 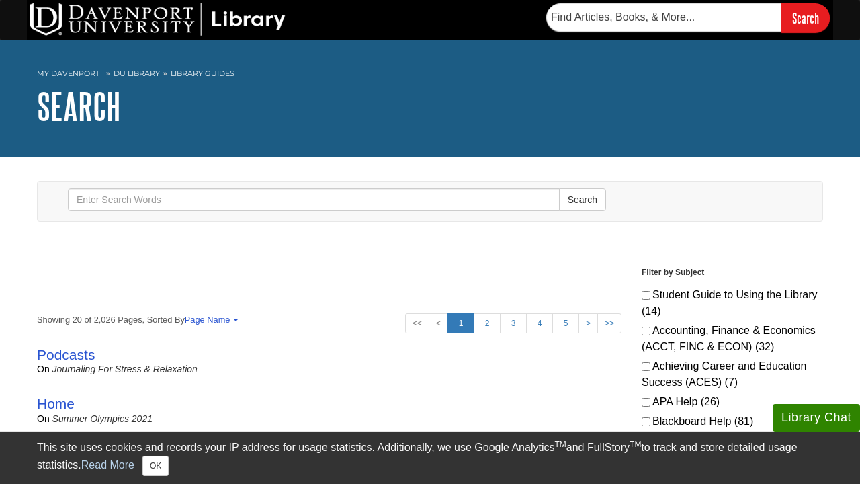 I want to click on button: Close, so click(x=155, y=466).